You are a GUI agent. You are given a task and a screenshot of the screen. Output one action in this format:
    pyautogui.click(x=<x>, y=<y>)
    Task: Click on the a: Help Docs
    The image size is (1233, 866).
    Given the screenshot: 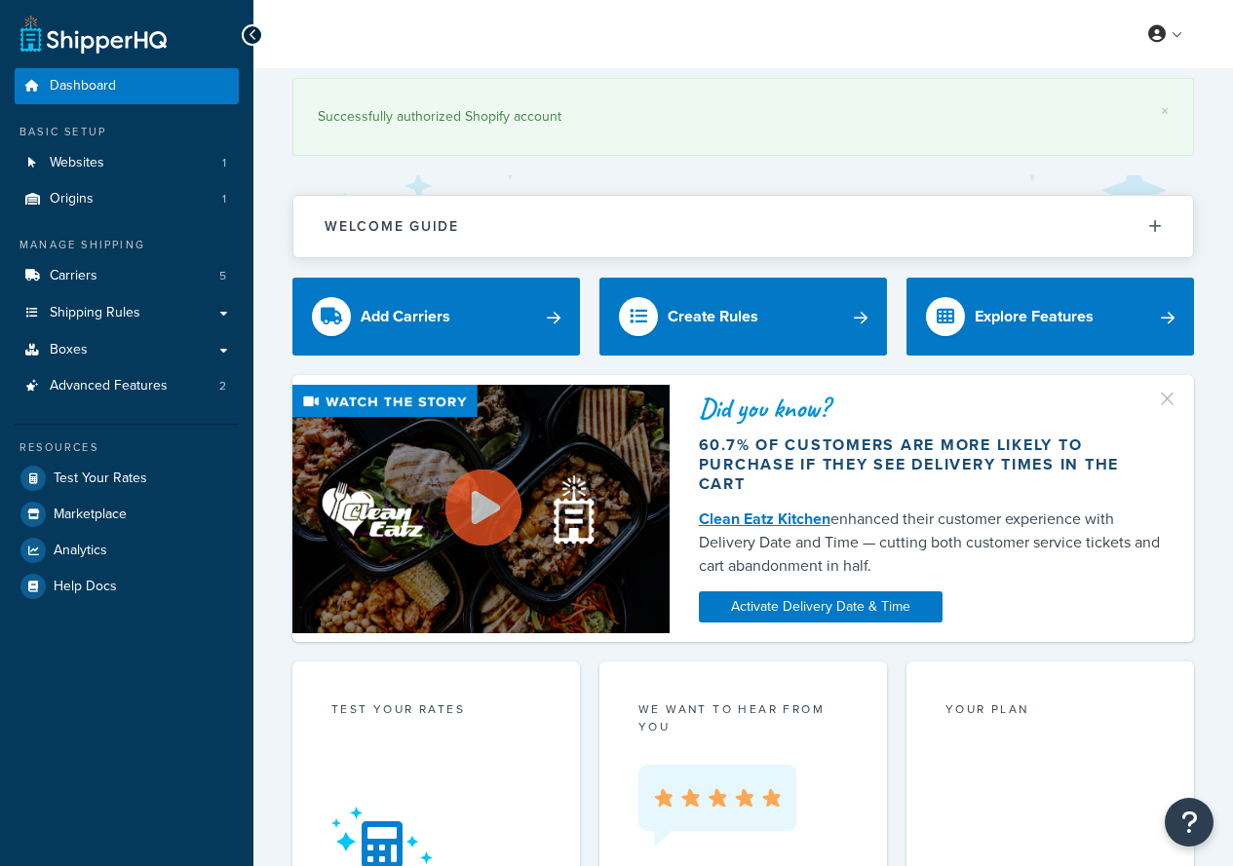 What is the action you would take?
    pyautogui.click(x=127, y=587)
    